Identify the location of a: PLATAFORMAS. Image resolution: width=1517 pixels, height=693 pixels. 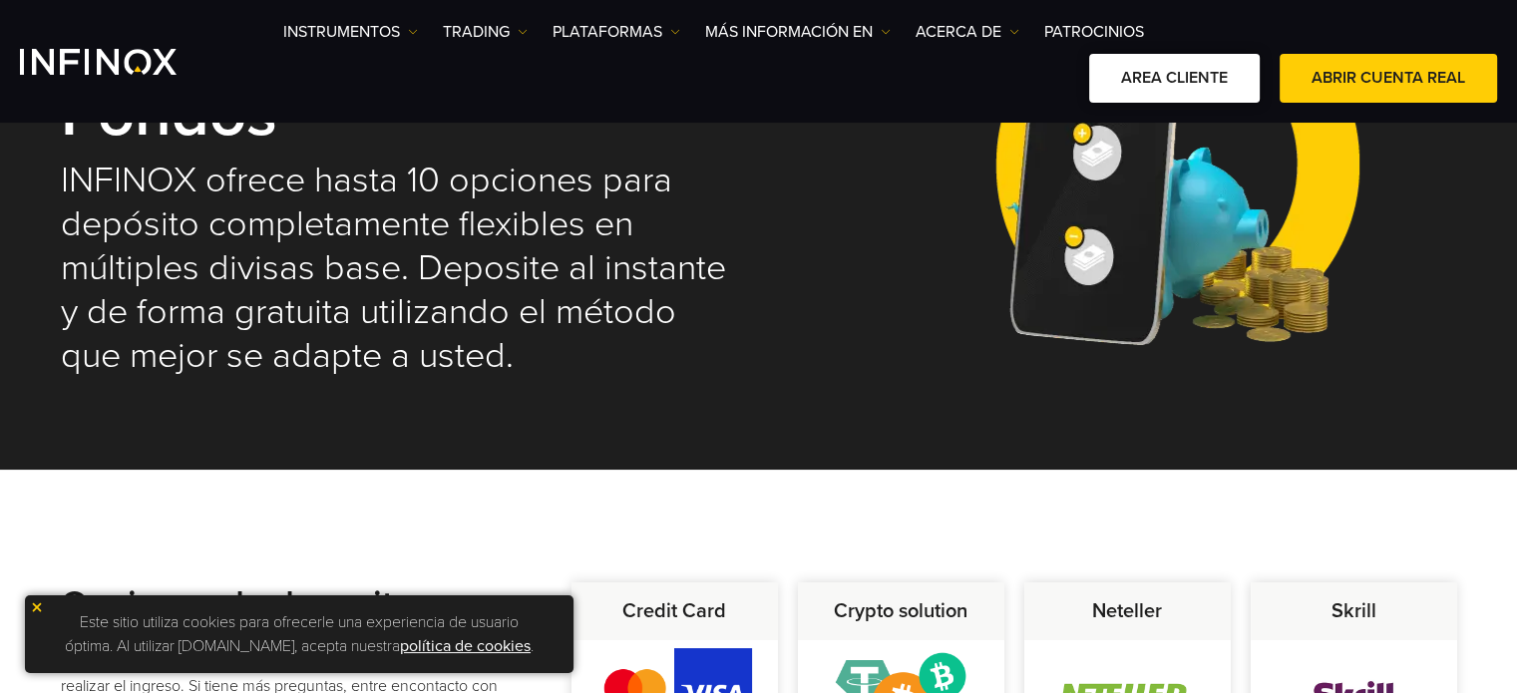
(617, 32).